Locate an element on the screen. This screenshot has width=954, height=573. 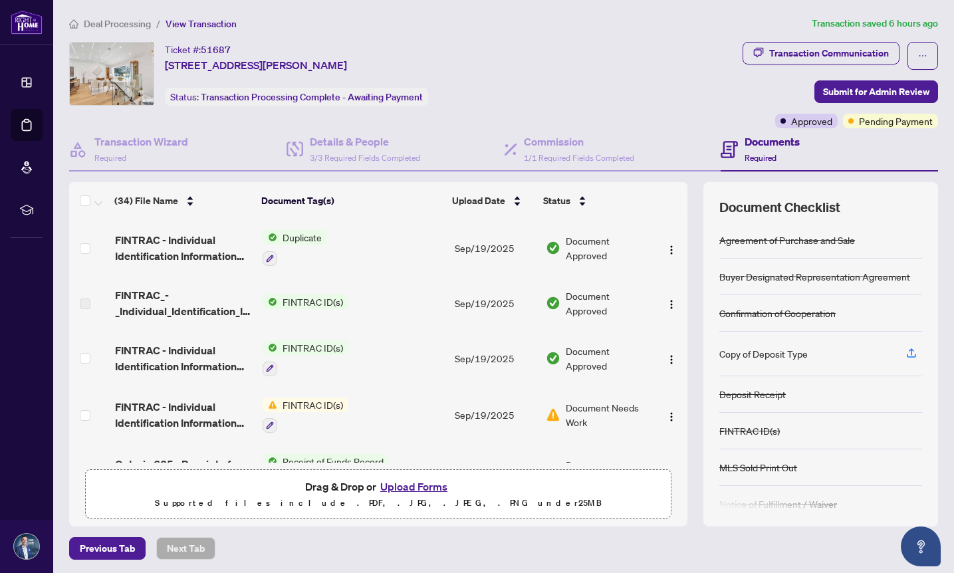
div: Status: is located at coordinates (297, 96).